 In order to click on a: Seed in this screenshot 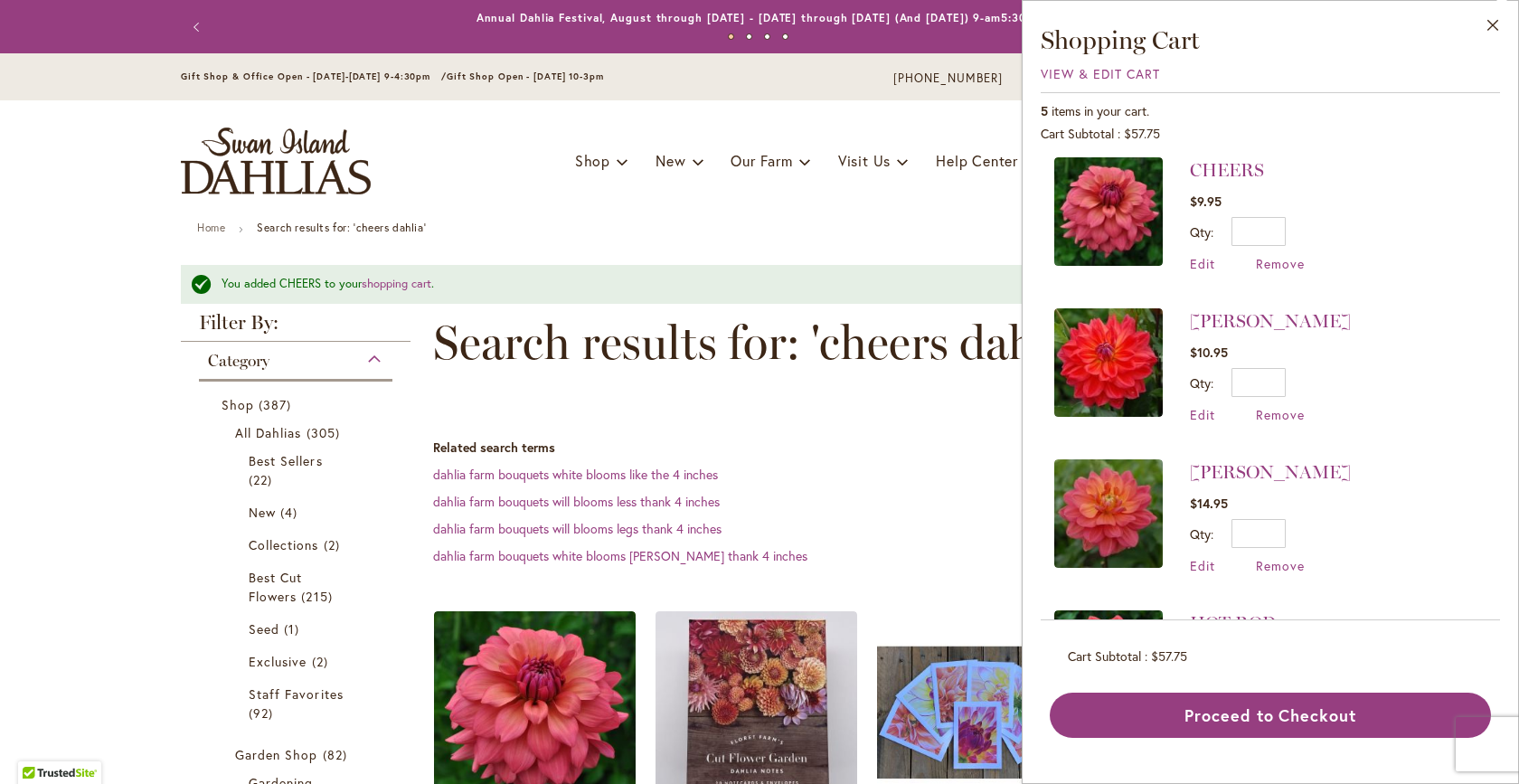, I will do `click(298, 628)`.